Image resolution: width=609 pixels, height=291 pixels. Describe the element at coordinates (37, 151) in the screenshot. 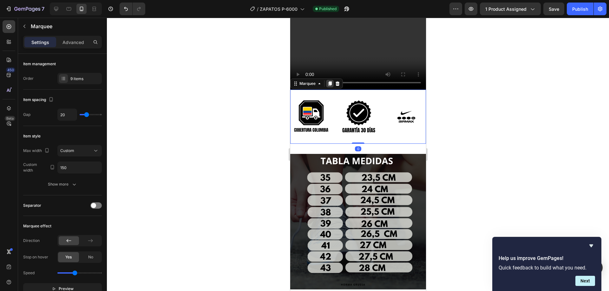

I see `div: Max width` at that location.